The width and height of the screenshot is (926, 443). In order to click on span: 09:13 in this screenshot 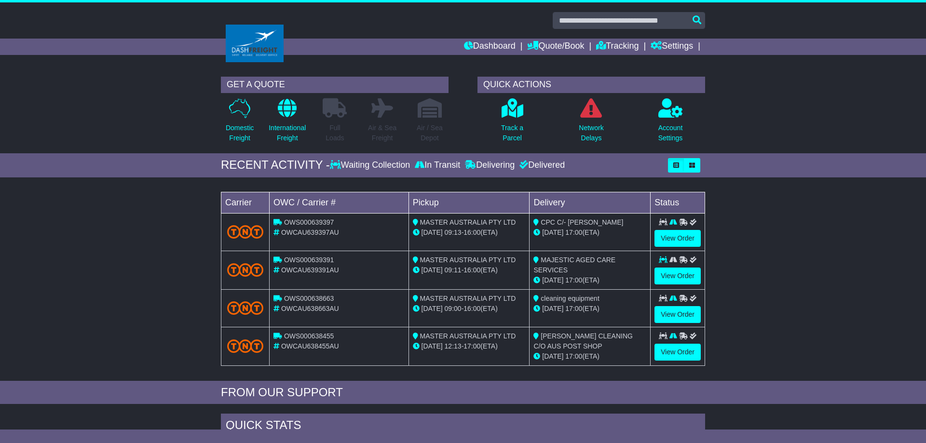, I will do `click(453, 232)`.